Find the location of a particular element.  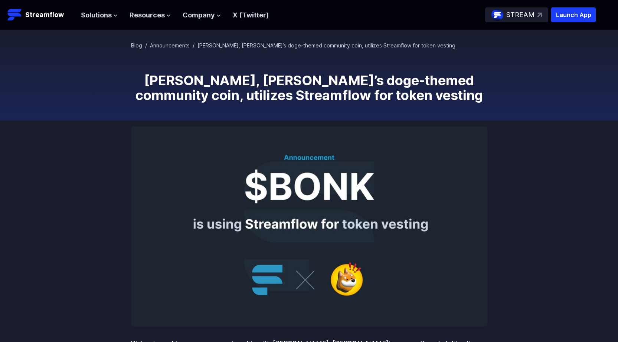

img: Streamflow Logo is located at coordinates (15, 15).